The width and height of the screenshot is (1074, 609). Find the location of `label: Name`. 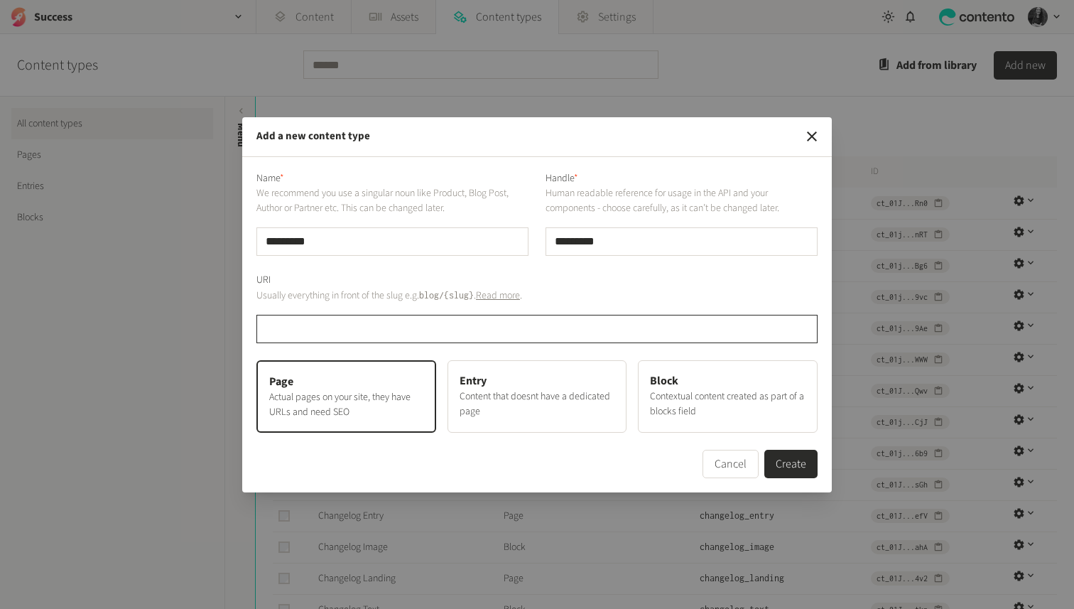

label: Name is located at coordinates (270, 178).